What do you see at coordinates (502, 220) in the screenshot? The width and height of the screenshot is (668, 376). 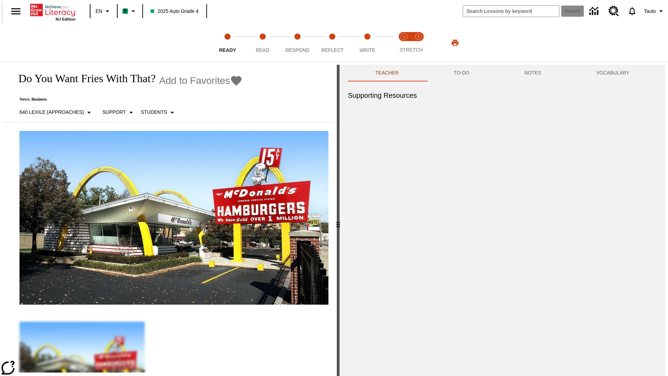 I see `div: activity` at bounding box center [502, 220].